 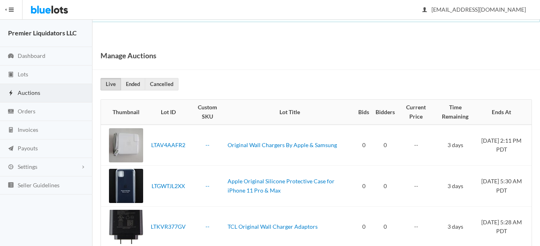 What do you see at coordinates (282, 145) in the screenshot?
I see `a: Original Wall Chargers By Apple & Samsung` at bounding box center [282, 145].